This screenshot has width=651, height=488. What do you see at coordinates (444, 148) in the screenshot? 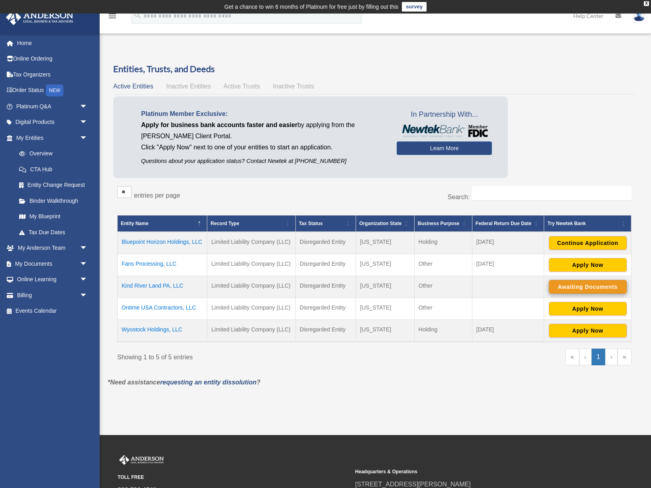
I see `a: Learn More` at bounding box center [444, 148].